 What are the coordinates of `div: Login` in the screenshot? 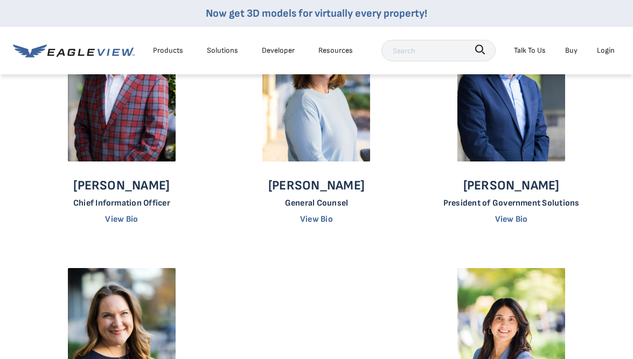 It's located at (606, 50).